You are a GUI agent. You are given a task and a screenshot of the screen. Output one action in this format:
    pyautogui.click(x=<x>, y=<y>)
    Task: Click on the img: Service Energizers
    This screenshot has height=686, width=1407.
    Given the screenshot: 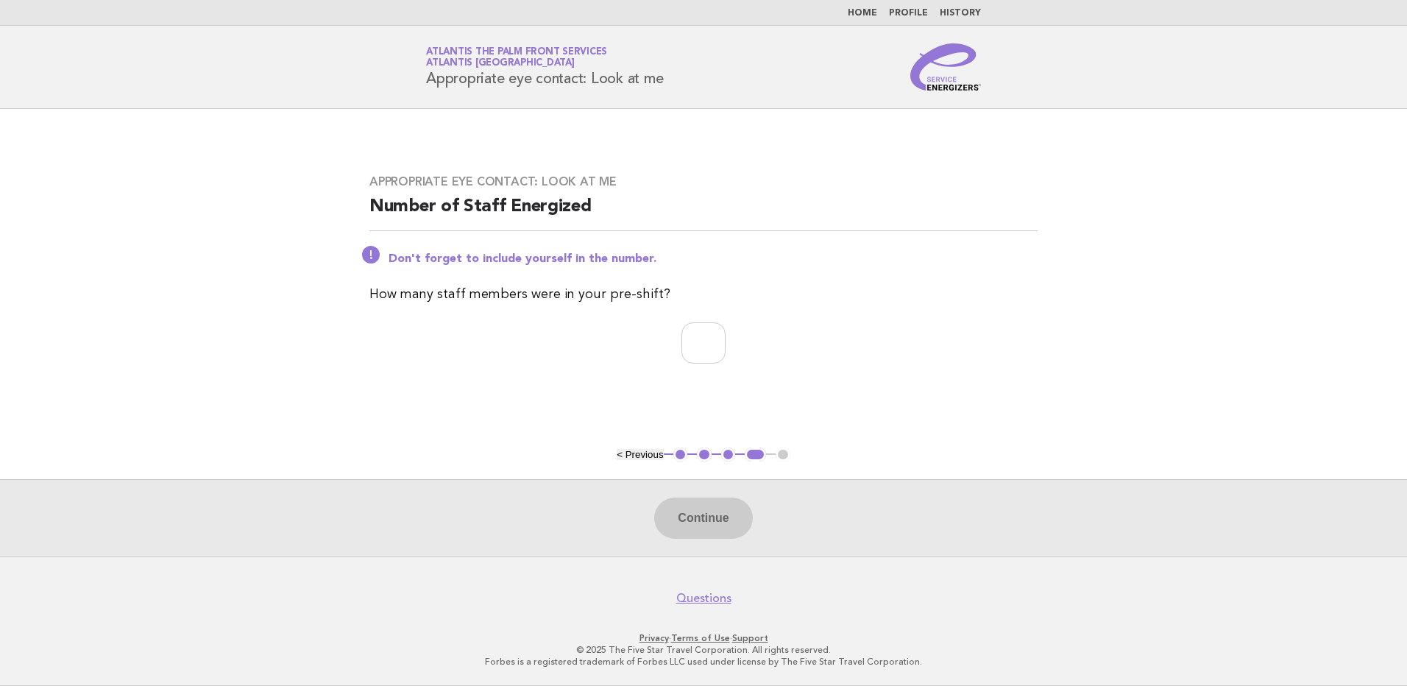 What is the action you would take?
    pyautogui.click(x=946, y=67)
    